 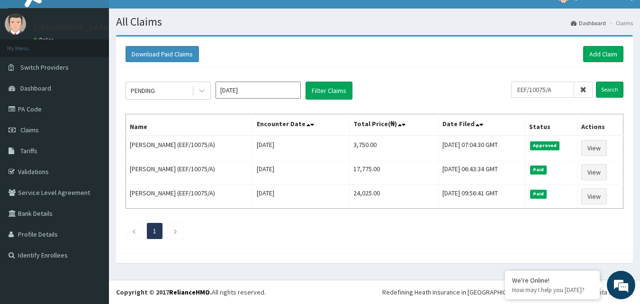 What do you see at coordinates (167, 16) in the screenshot?
I see `div: Minimize live chat window` at bounding box center [167, 16].